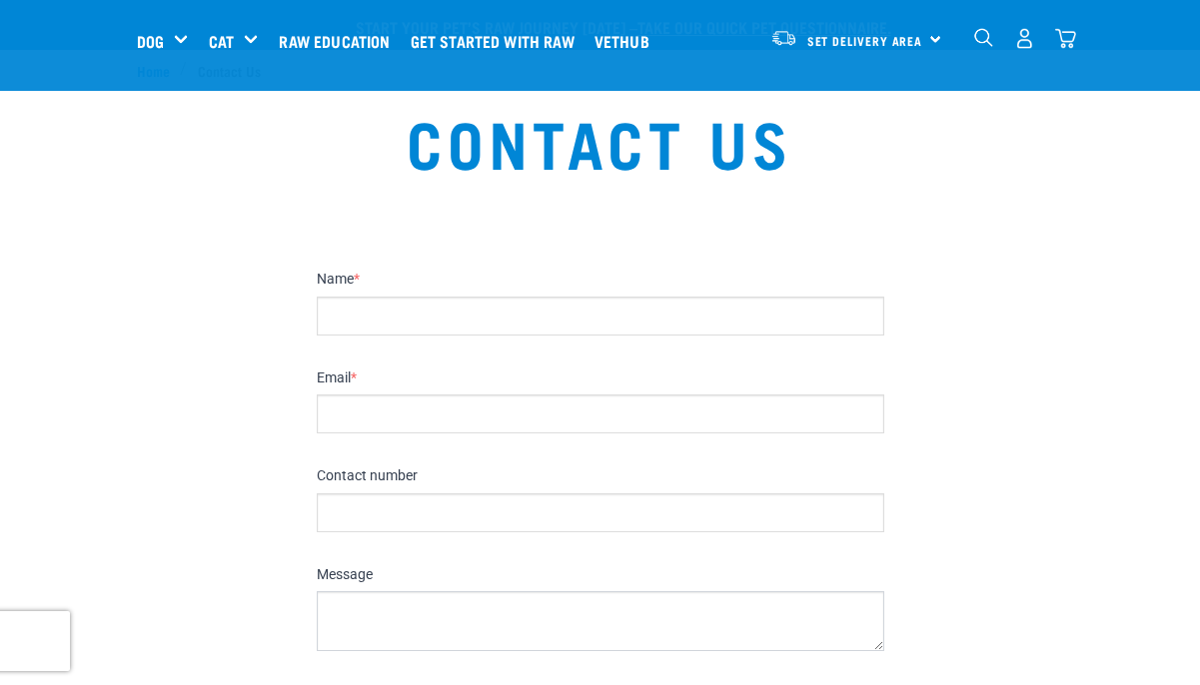  Describe the element at coordinates (1024, 38) in the screenshot. I see `img: user.png` at that location.